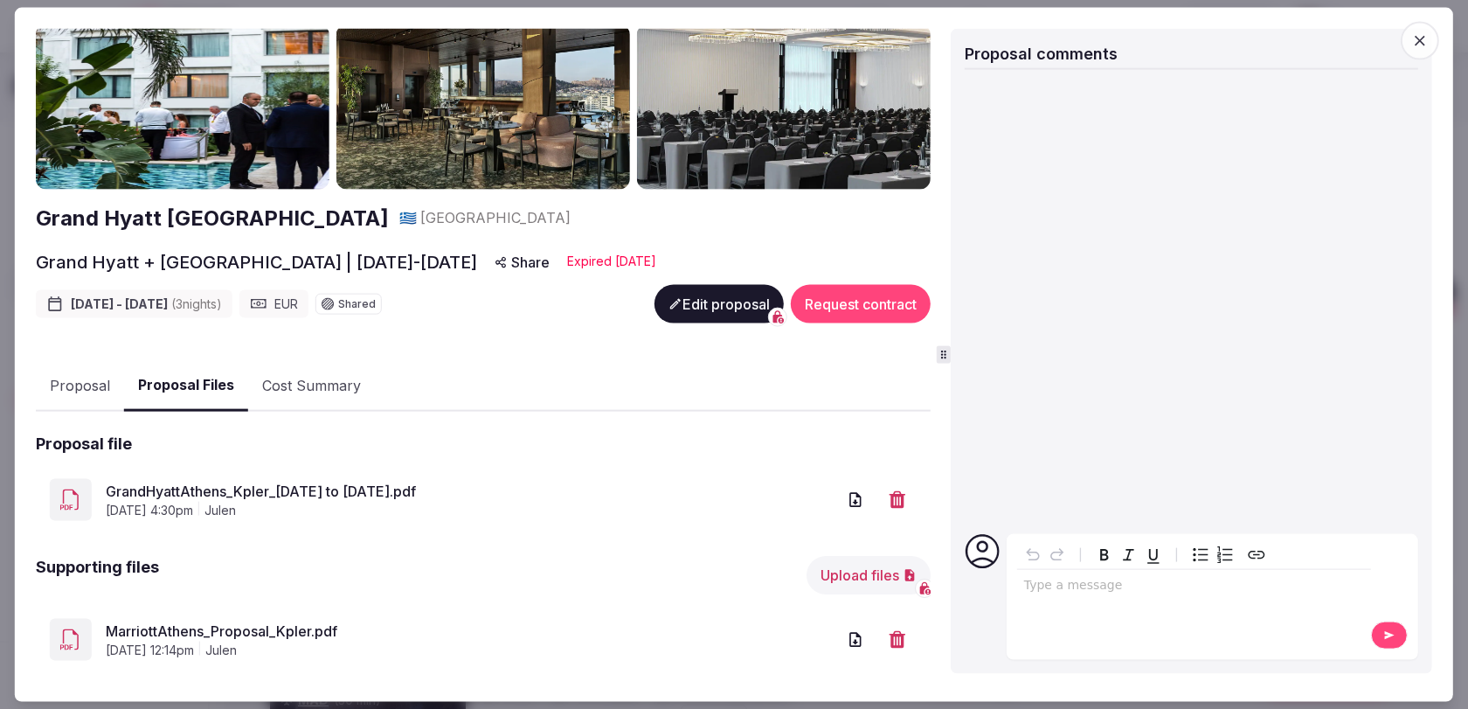 This screenshot has height=709, width=1468. I want to click on button: Proposal Files, so click(186, 385).